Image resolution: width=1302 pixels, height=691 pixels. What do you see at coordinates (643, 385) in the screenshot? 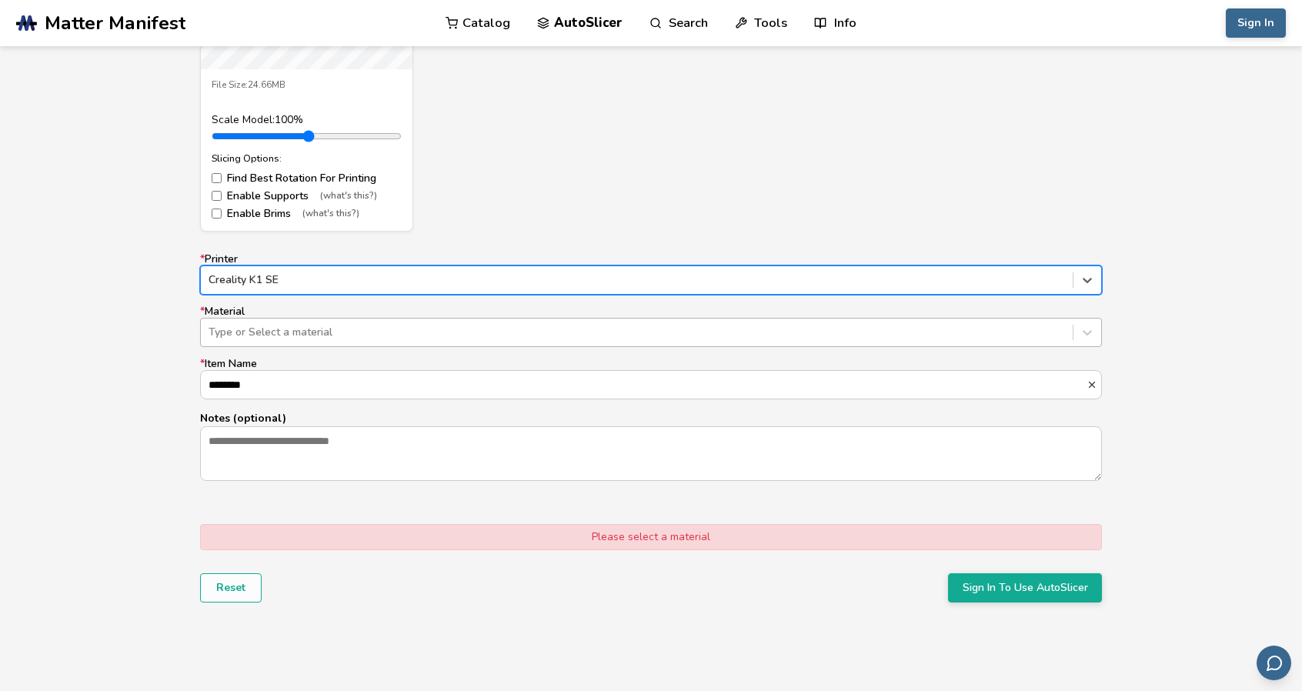
I see `input: *Item Name` at bounding box center [643, 385].